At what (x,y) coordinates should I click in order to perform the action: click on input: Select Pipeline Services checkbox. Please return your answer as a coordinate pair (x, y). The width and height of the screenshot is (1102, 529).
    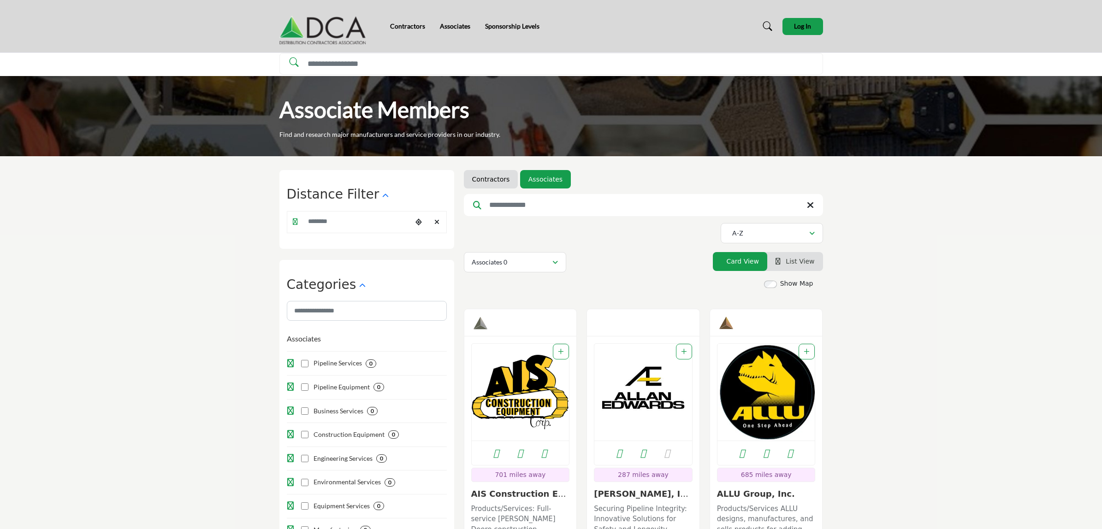
    Looking at the image, I should click on (305, 364).